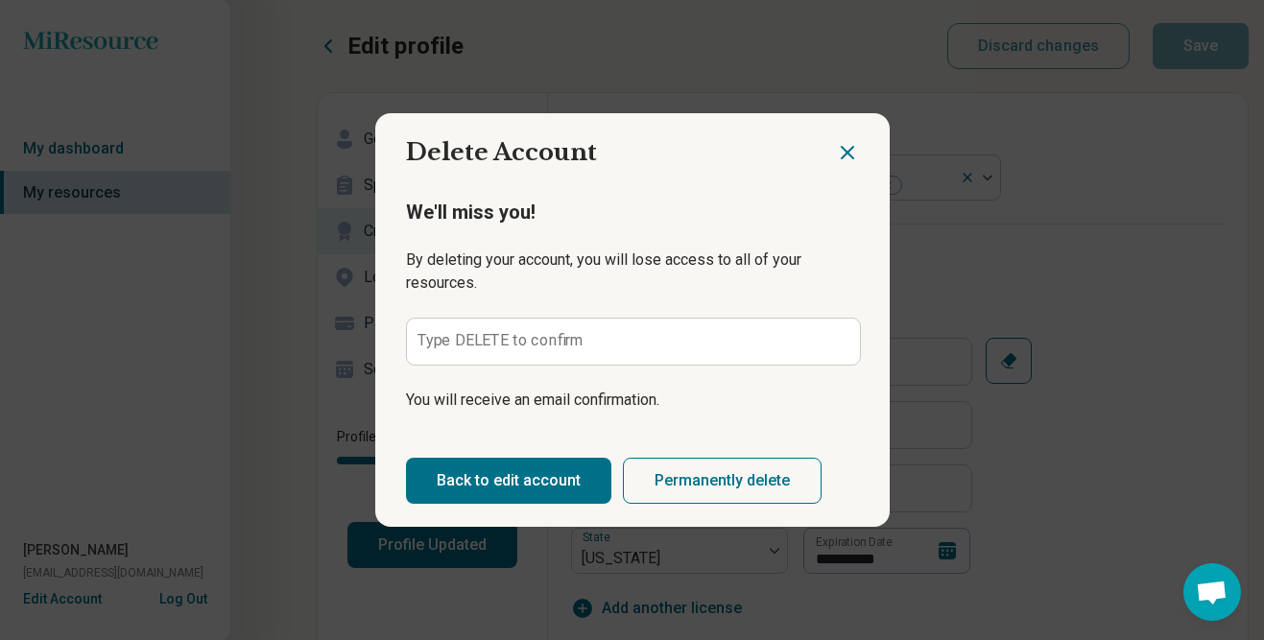 This screenshot has width=1264, height=640. Describe the element at coordinates (848, 153) in the screenshot. I see `button: Close dialog` at that location.